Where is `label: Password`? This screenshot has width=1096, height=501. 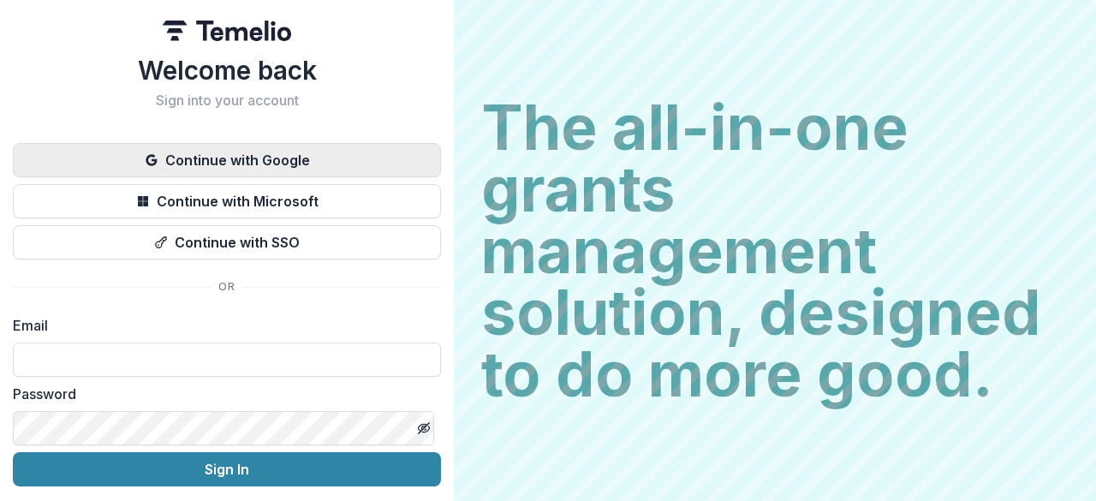
label: Password is located at coordinates (222, 394).